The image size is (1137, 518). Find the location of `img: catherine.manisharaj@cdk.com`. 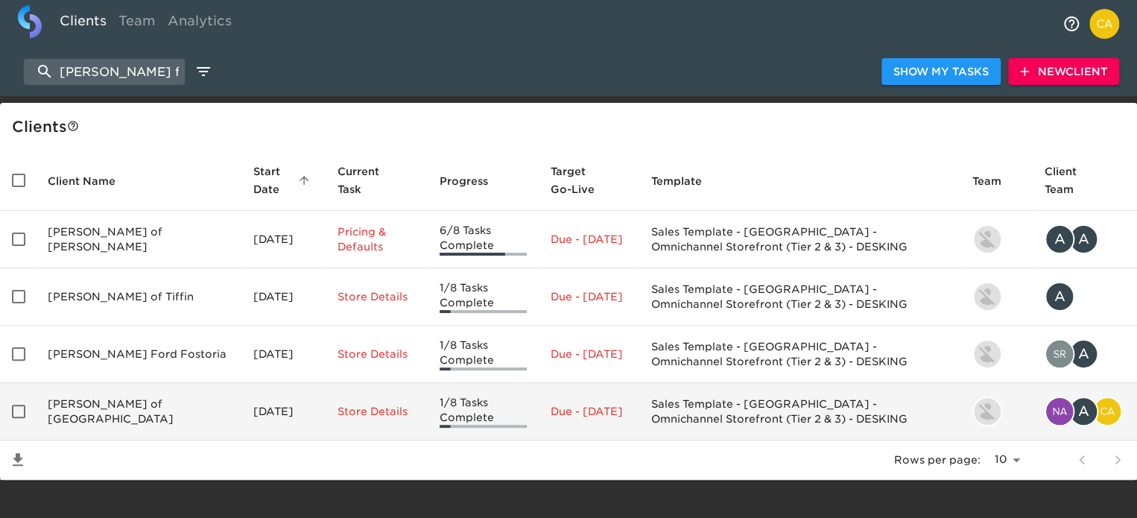

img: catherine.manisharaj@cdk.com is located at coordinates (1107, 411).